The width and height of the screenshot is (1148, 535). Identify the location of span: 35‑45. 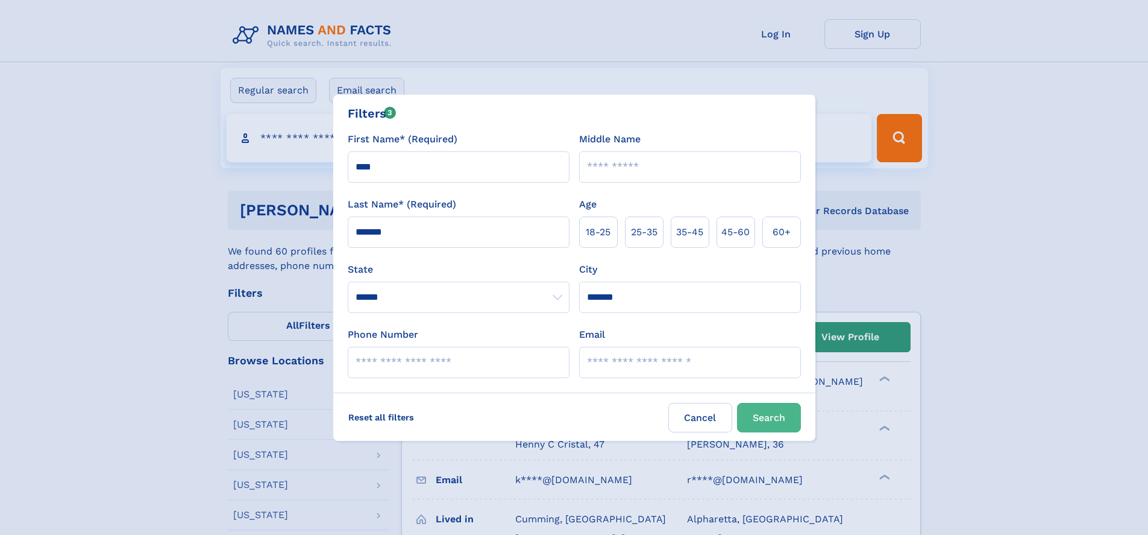
(690, 232).